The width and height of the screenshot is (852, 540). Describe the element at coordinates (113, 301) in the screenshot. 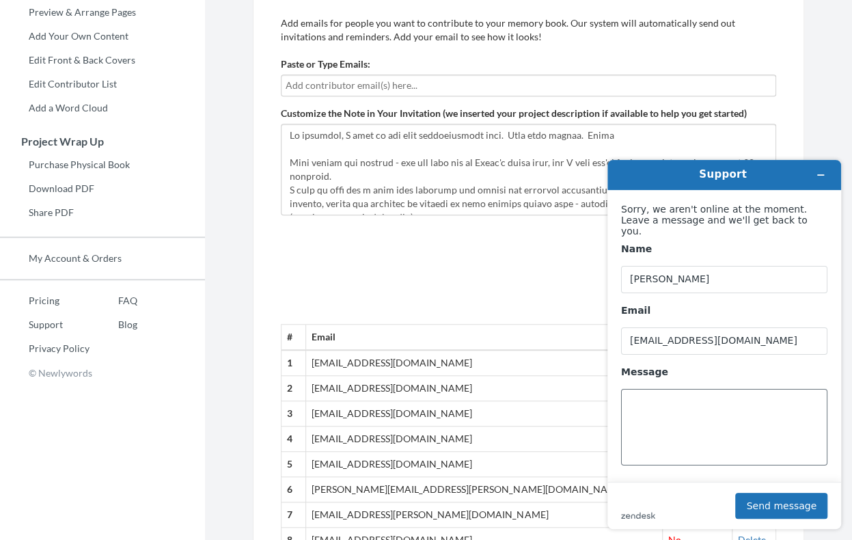

I see `a: FAQ` at that location.